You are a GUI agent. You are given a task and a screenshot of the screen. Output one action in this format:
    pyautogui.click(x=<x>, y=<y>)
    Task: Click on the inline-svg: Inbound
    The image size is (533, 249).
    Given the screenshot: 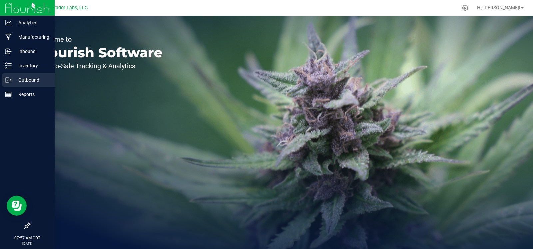 What is the action you would take?
    pyautogui.click(x=8, y=51)
    